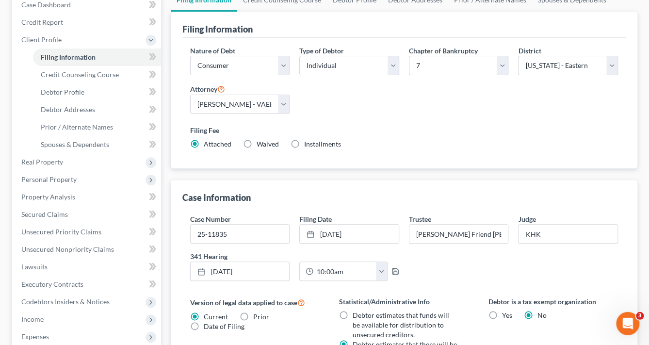 This screenshot has height=345, width=649. Describe the element at coordinates (315, 219) in the screenshot. I see `label: Filing Date` at that location.